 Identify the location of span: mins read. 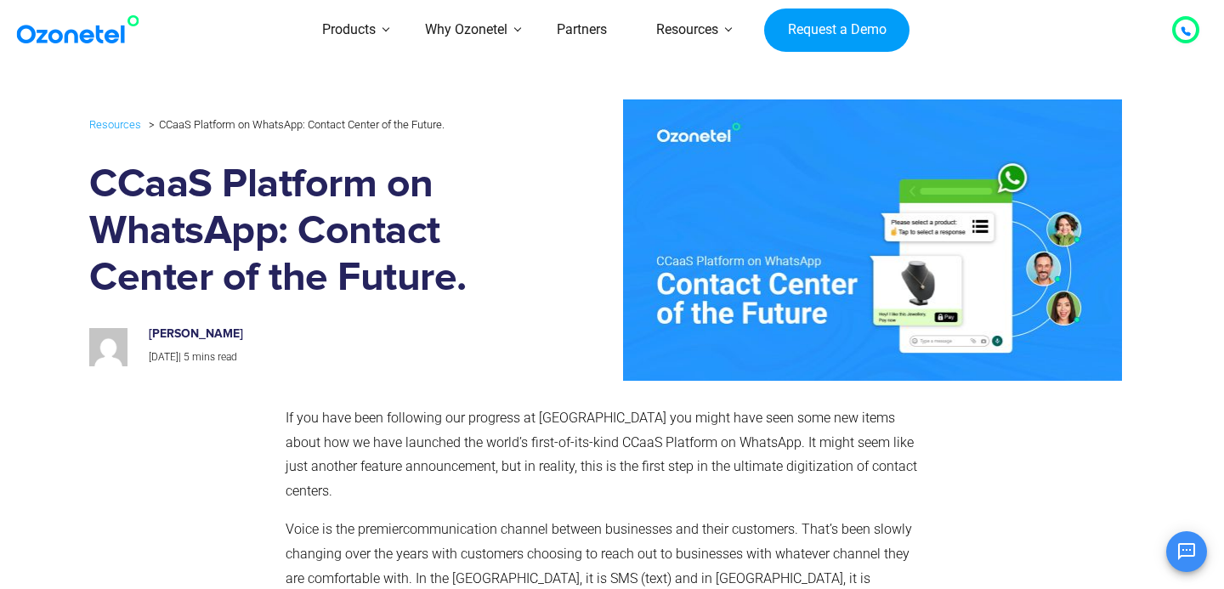
(214, 357).